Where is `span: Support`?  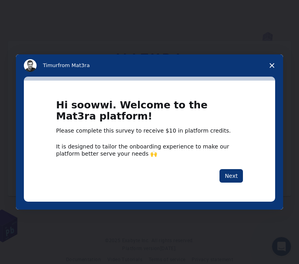
span: Support is located at coordinates (31, 9).